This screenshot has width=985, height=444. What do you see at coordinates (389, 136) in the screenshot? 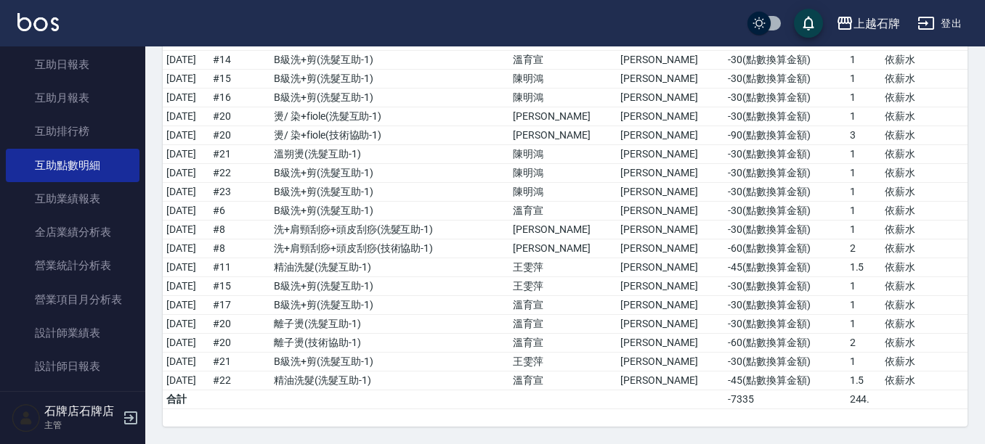
I see `td: 燙/ 染+fiole ( 技術協助-1 )` at bounding box center [389, 136].